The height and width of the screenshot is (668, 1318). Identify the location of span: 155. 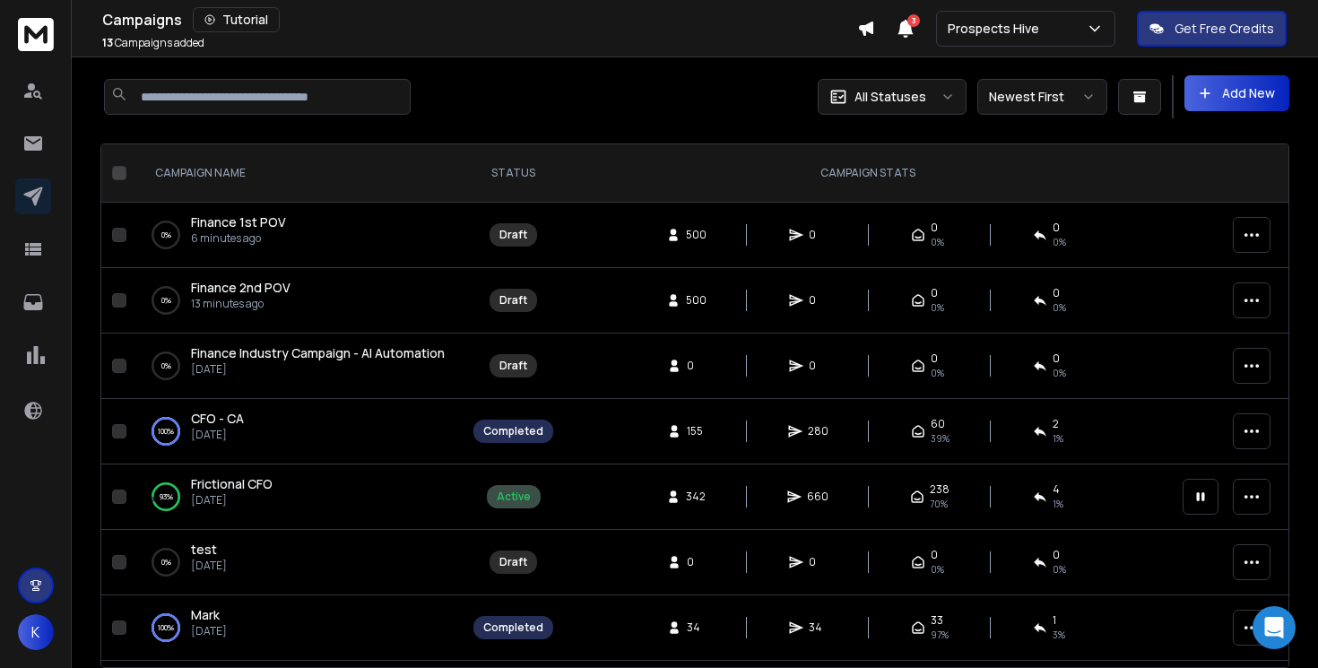
(696, 431).